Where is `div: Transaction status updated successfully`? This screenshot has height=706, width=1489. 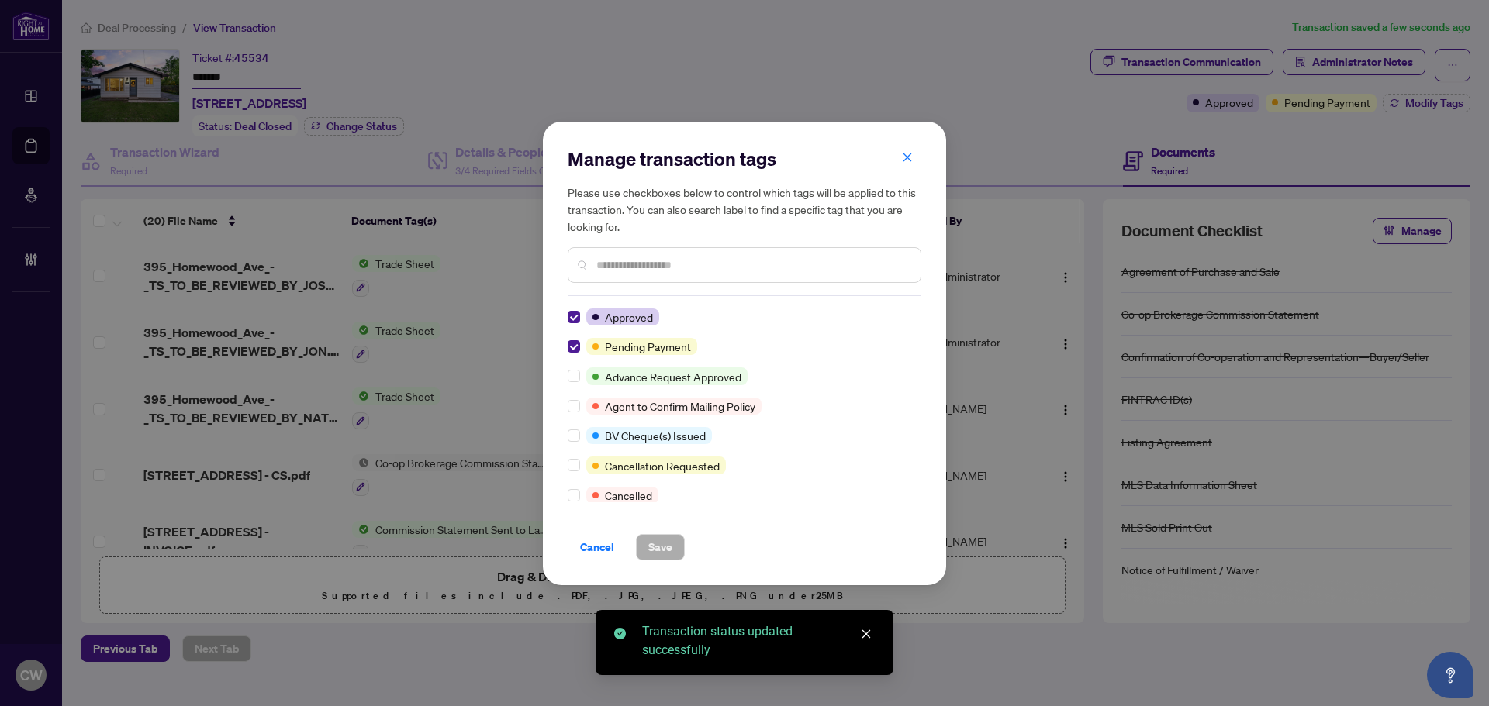 div: Transaction status updated successfully is located at coordinates (758, 641).